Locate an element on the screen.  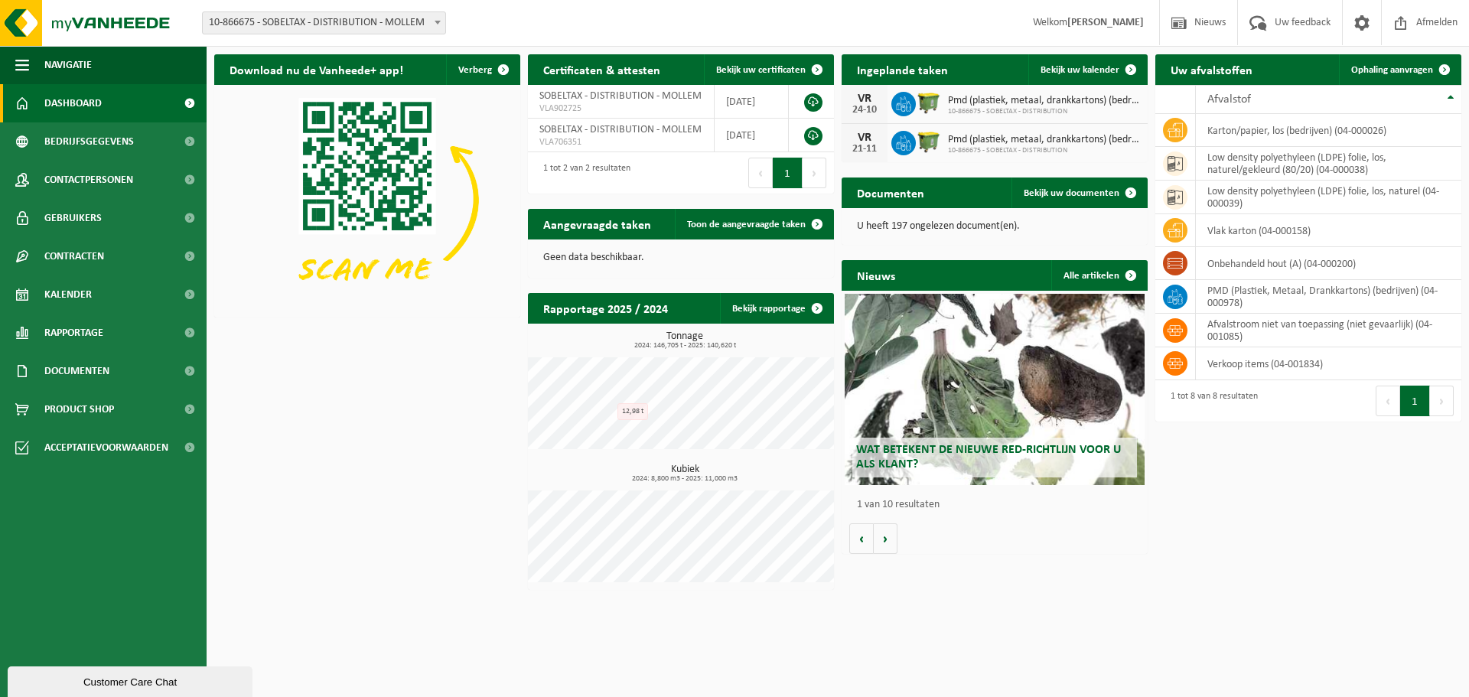
a: Bekijk uw documenten is located at coordinates (1079, 193).